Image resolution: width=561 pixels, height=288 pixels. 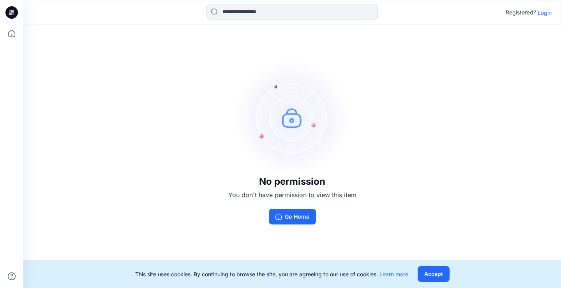 I want to click on p: Login, so click(x=545, y=12).